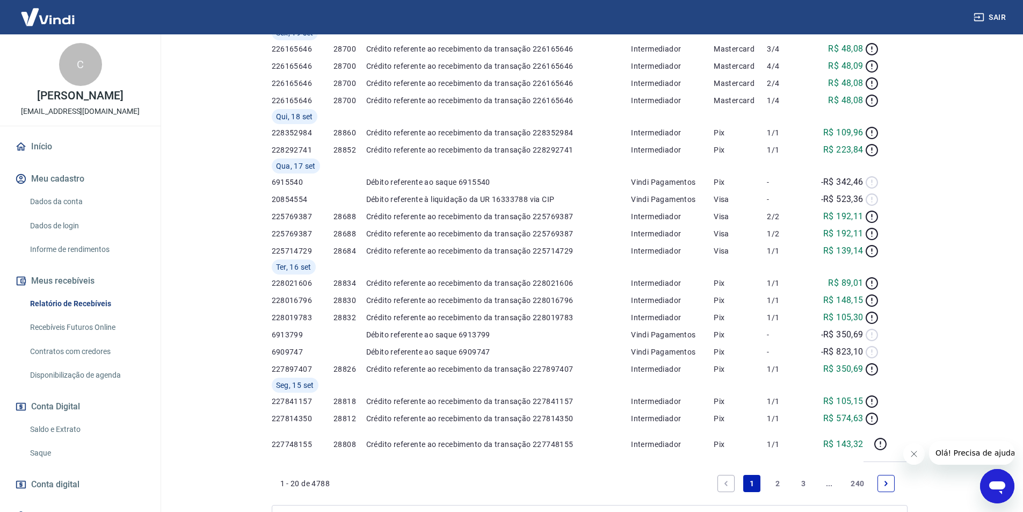  Describe the element at coordinates (499, 199) in the screenshot. I see `p: Débito referente à liquidação da UR 16333788 via CIP` at that location.